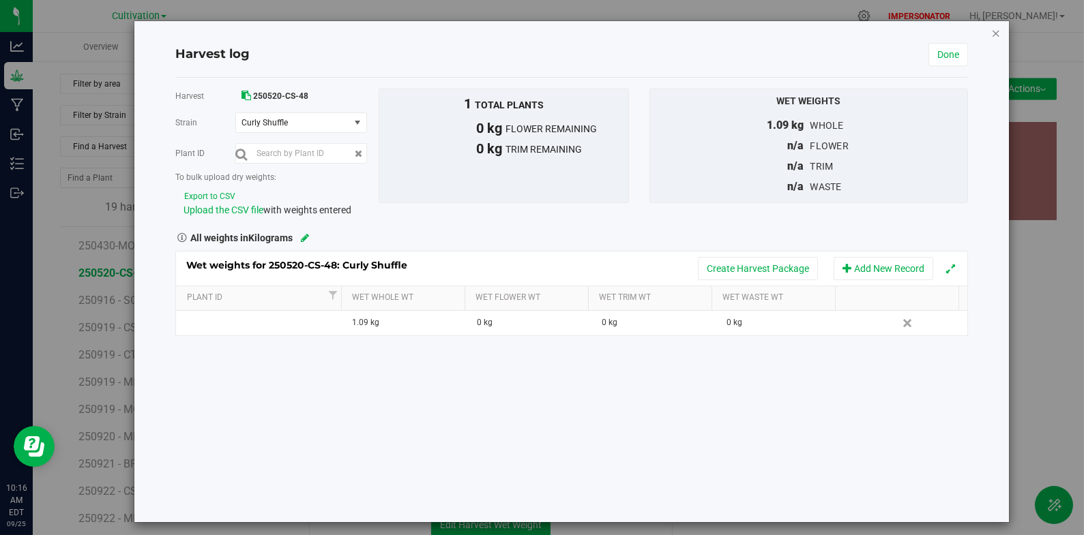 The image size is (1084, 535). I want to click on span: trim, so click(821, 166).